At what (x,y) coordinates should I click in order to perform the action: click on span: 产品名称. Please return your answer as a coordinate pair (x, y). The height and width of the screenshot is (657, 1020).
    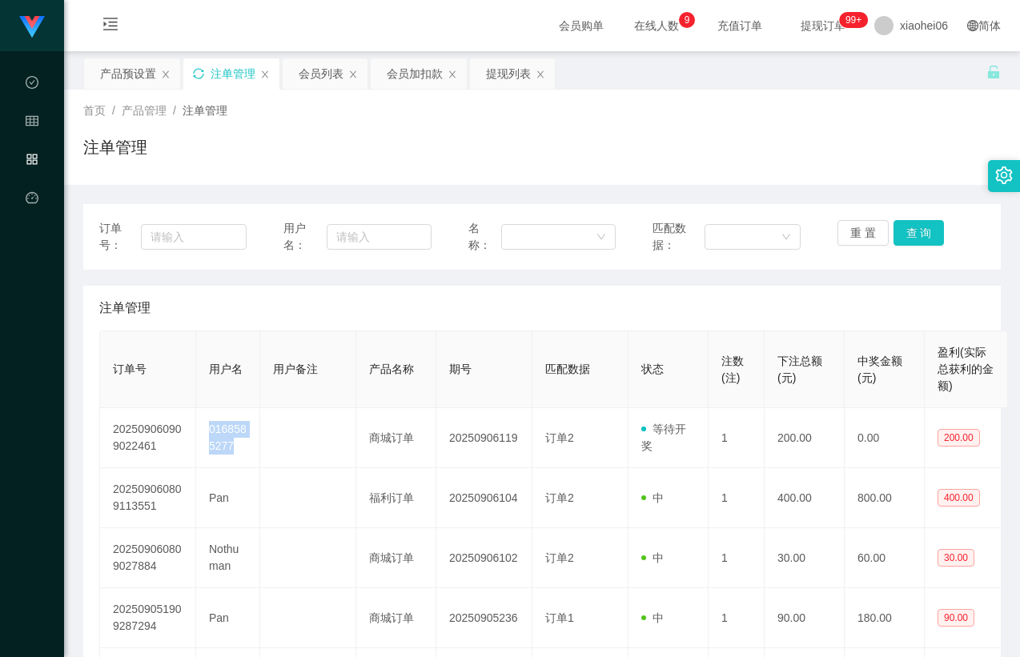
    Looking at the image, I should click on (392, 369).